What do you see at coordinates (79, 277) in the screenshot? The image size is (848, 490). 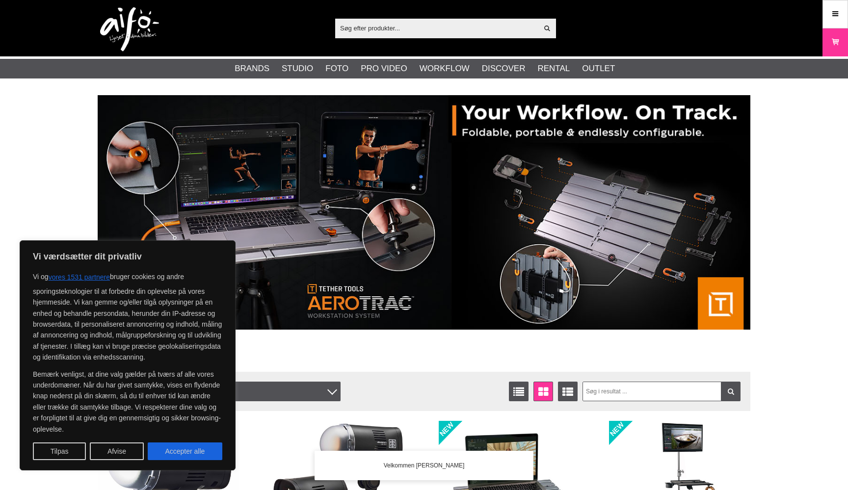 I see `button: vores 1531 partnere` at bounding box center [79, 277].